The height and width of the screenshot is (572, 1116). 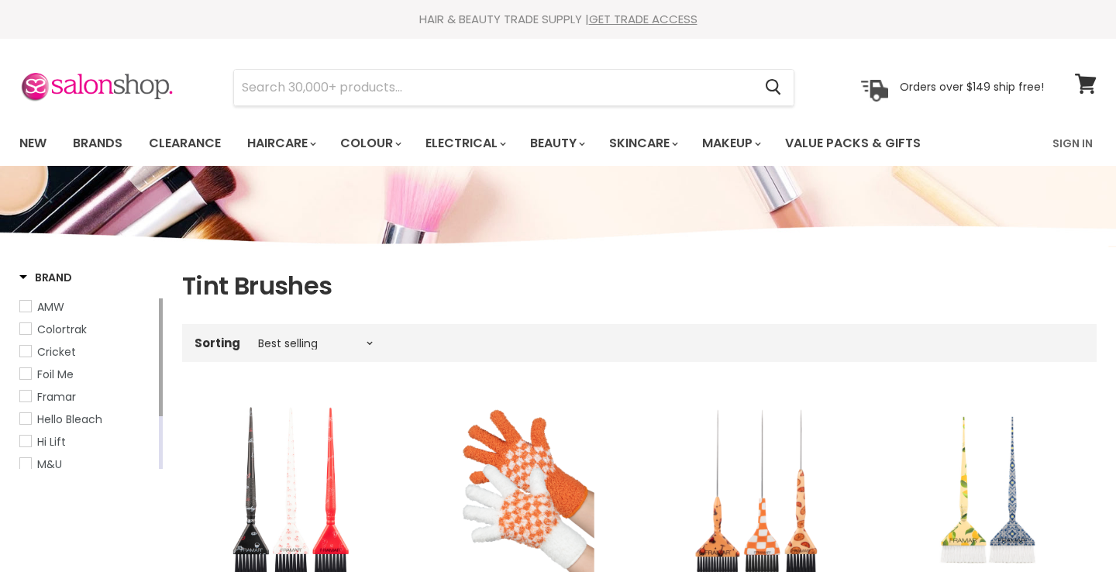 What do you see at coordinates (50, 464) in the screenshot?
I see `span: M&U` at bounding box center [50, 464].